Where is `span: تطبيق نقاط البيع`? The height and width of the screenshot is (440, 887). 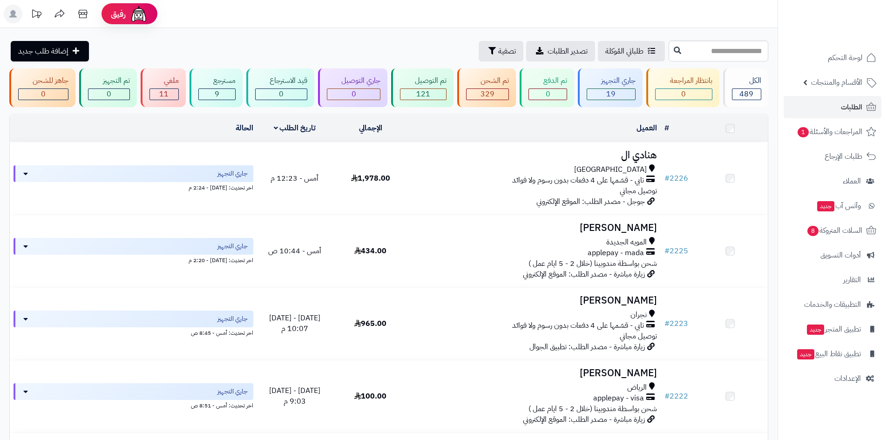 span: تطبيق نقاط البيع is located at coordinates (828, 354).